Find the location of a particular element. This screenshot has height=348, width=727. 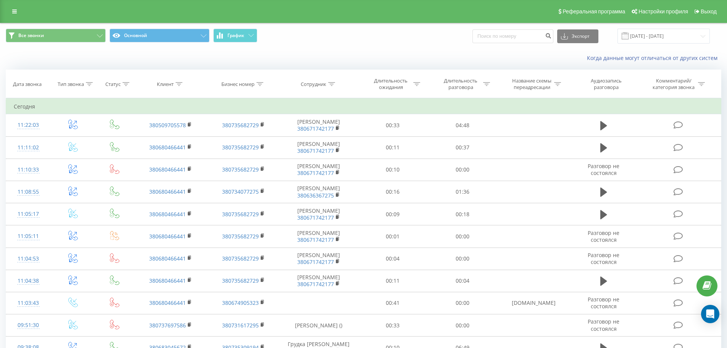

span: Настройки профиля is located at coordinates (663, 11).